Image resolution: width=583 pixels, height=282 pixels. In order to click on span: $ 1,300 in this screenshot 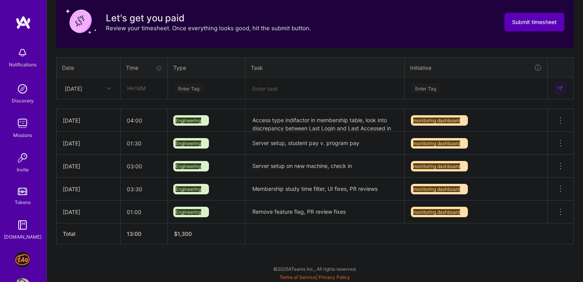, I will do `click(183, 233)`.